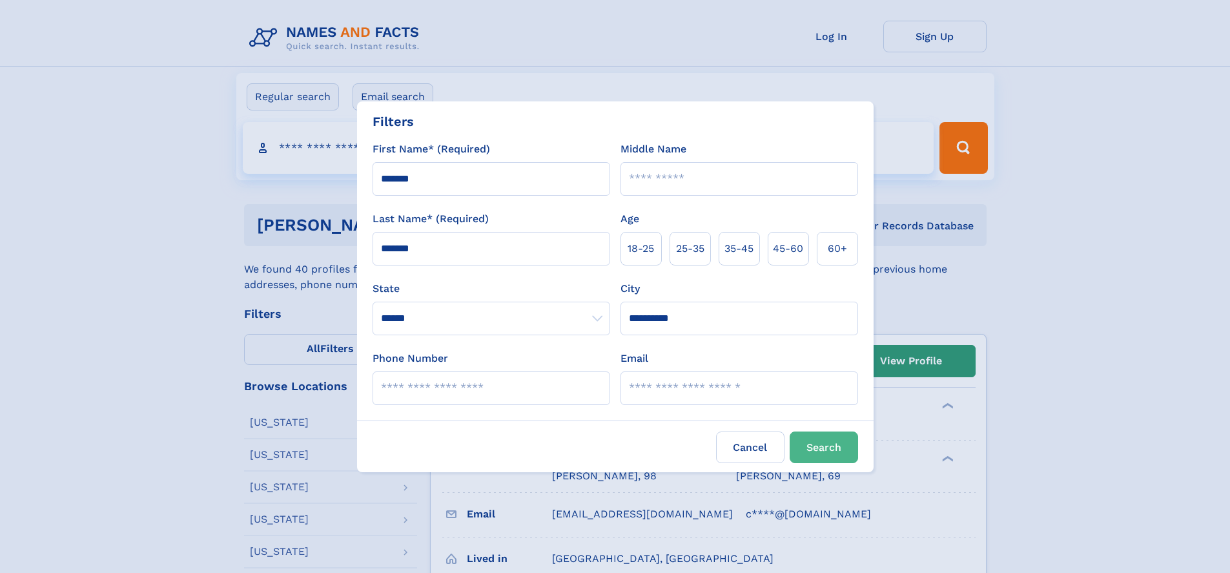  Describe the element at coordinates (690, 249) in the screenshot. I see `span: 25‑35` at that location.